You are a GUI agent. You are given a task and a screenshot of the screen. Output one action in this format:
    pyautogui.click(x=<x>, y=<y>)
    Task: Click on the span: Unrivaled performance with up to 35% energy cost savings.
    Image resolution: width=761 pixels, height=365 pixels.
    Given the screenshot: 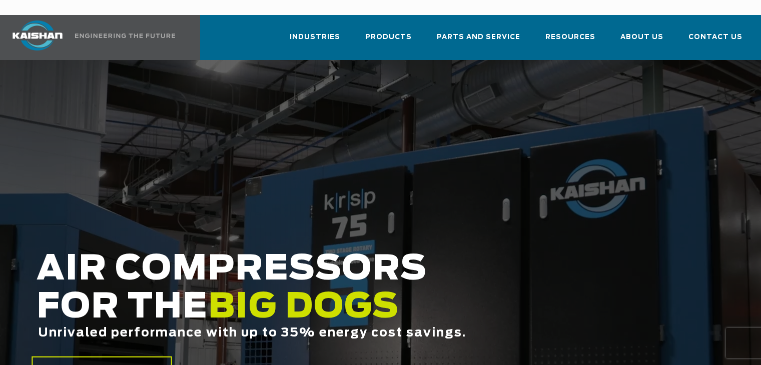 What is the action you would take?
    pyautogui.click(x=252, y=333)
    